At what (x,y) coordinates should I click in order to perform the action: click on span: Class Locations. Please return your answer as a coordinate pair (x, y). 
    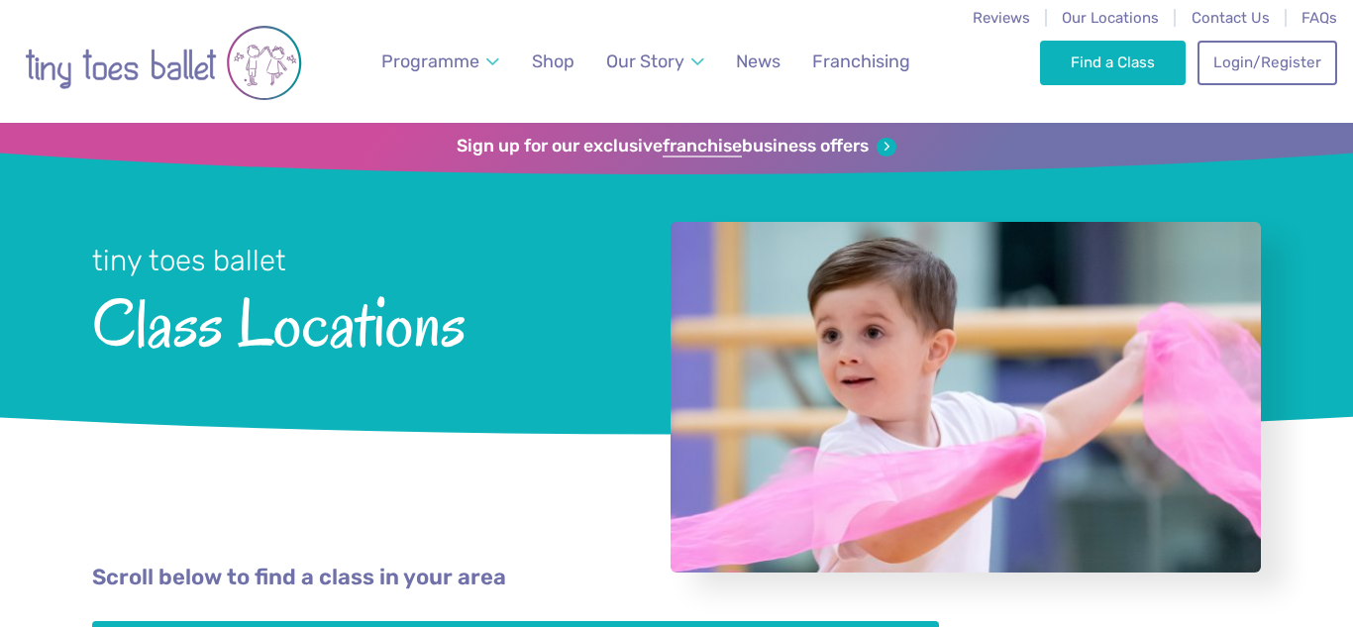
    Looking at the image, I should click on (354, 320).